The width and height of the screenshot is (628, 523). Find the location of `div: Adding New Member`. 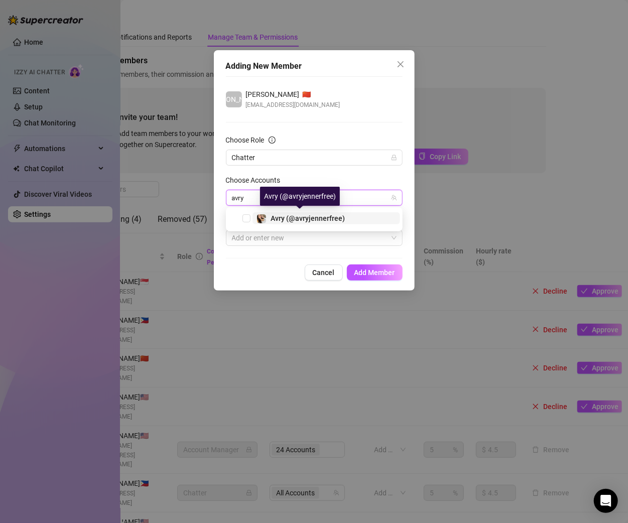

div: Adding New Member is located at coordinates (314, 66).